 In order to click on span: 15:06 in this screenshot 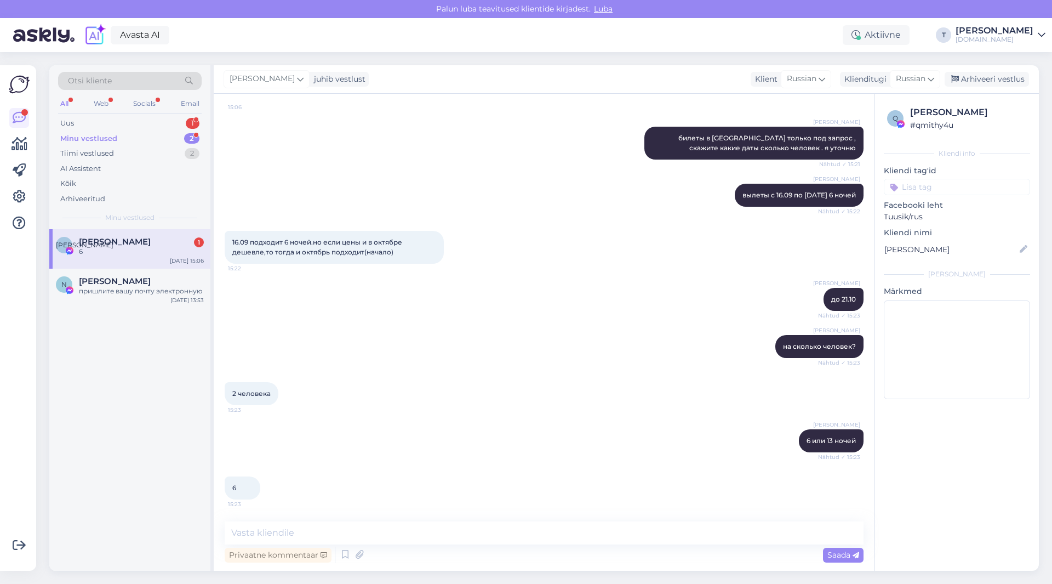, I will do `click(248, 107)`.